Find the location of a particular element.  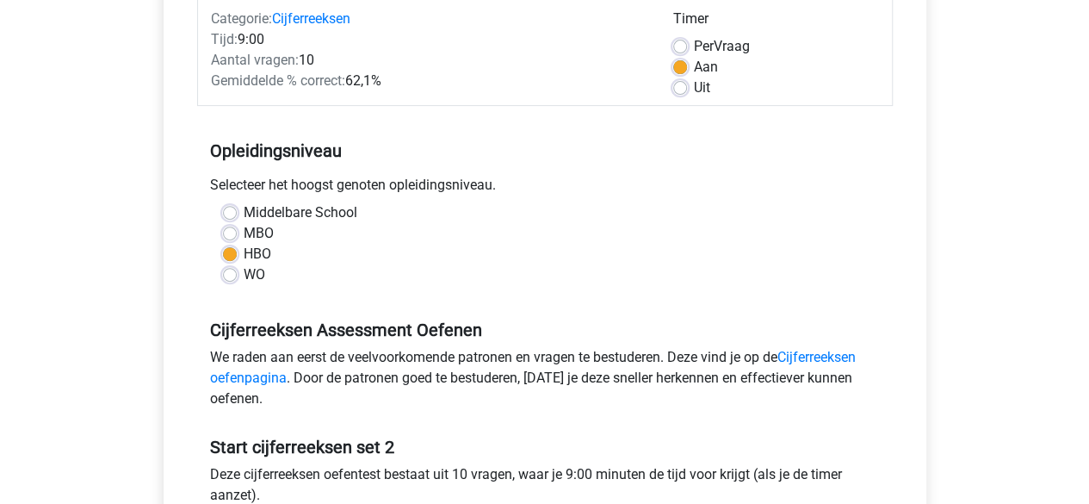

h5: Cijferreeksen Assessment Oefenen is located at coordinates (545, 330).